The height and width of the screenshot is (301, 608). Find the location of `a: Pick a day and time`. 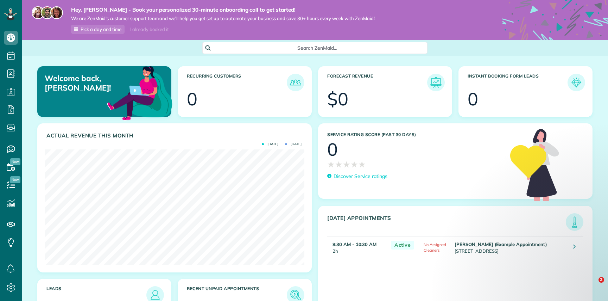

a: Pick a day and time is located at coordinates (98, 29).